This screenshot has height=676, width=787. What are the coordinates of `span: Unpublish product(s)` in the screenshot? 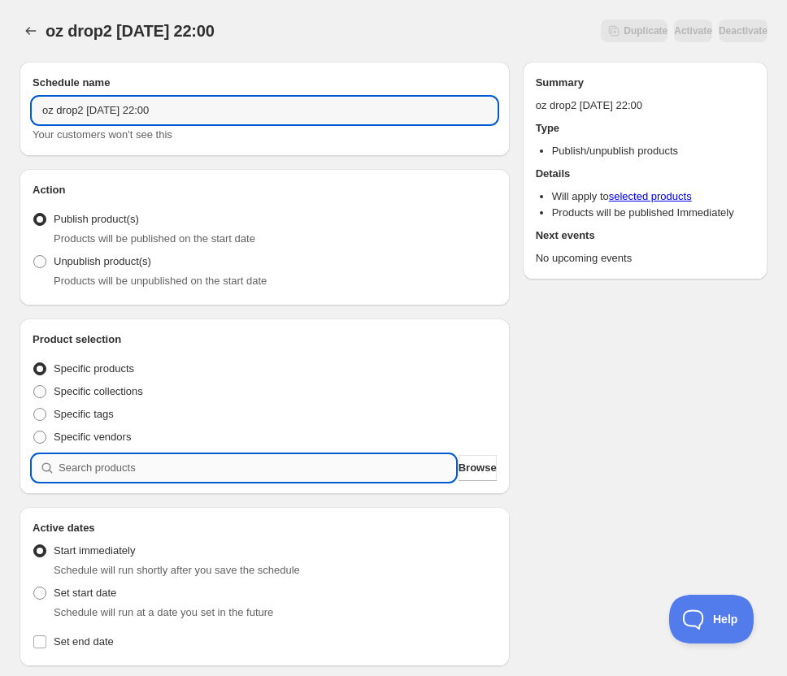 It's located at (102, 261).